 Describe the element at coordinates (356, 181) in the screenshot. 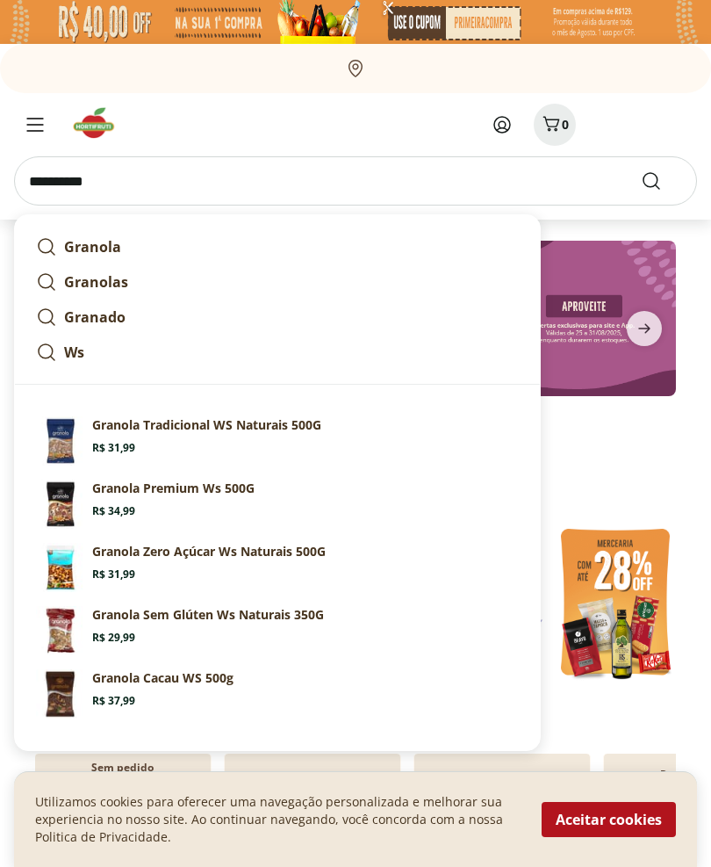

I see `input: search` at that location.